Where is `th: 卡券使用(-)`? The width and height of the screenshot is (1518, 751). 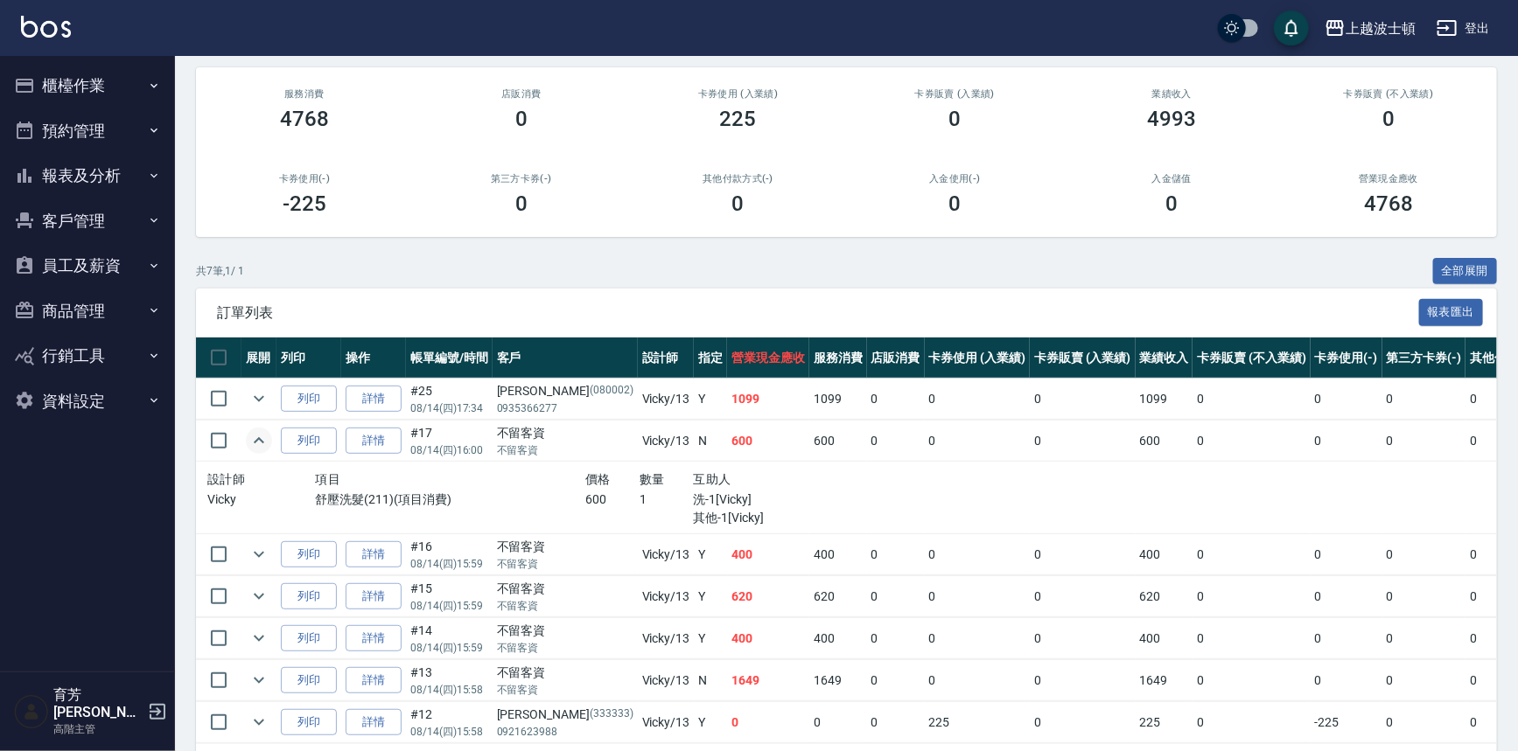 th: 卡券使用(-) is located at coordinates (1346, 358).